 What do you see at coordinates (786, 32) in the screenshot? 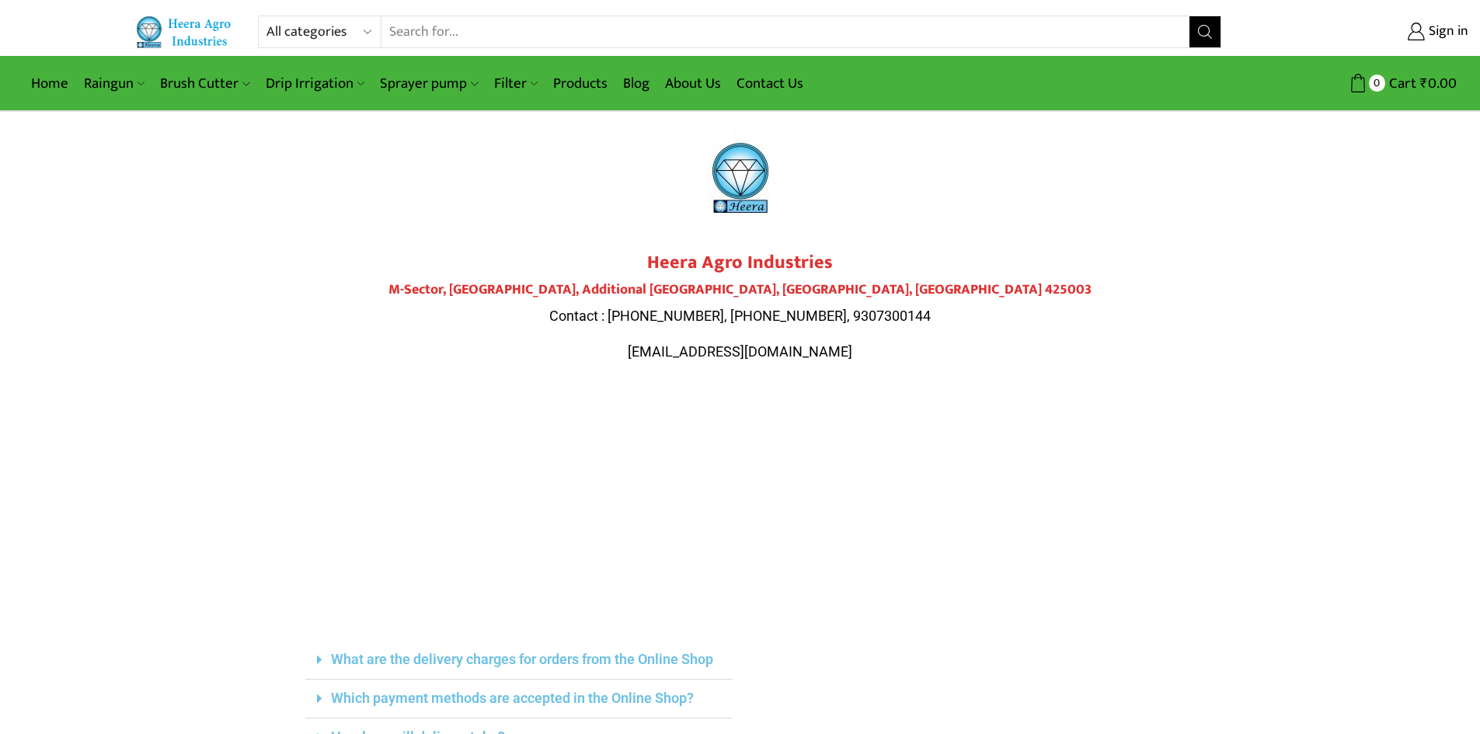
I see `input: Search for...` at bounding box center [786, 32].